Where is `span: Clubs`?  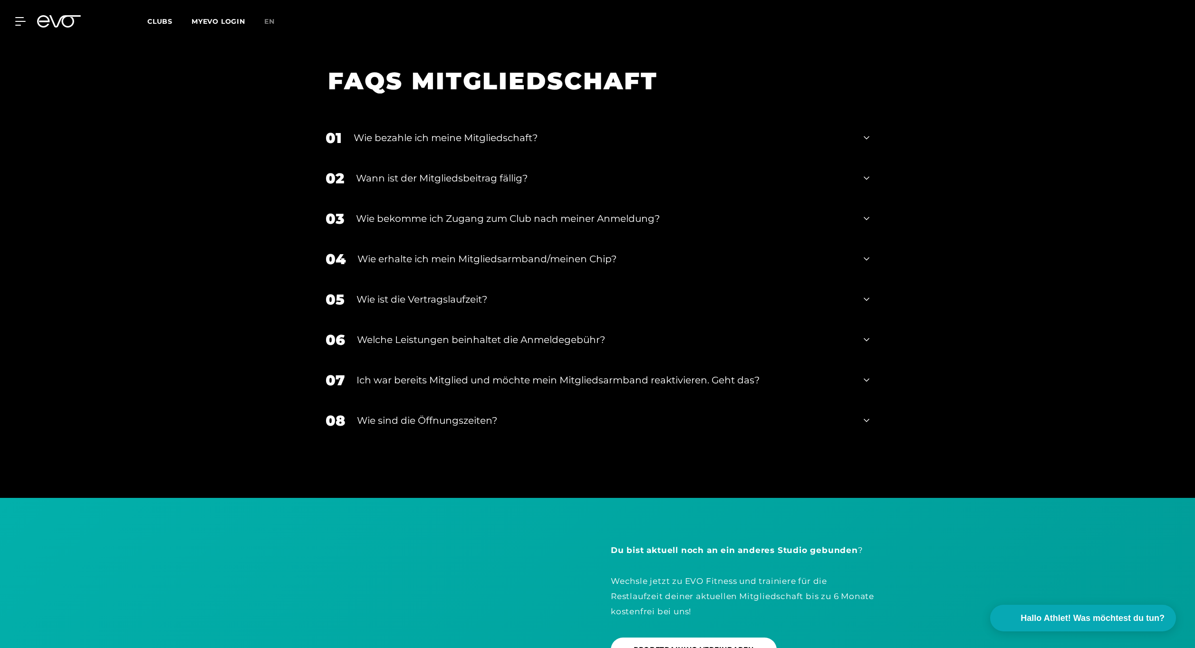 span: Clubs is located at coordinates (160, 21).